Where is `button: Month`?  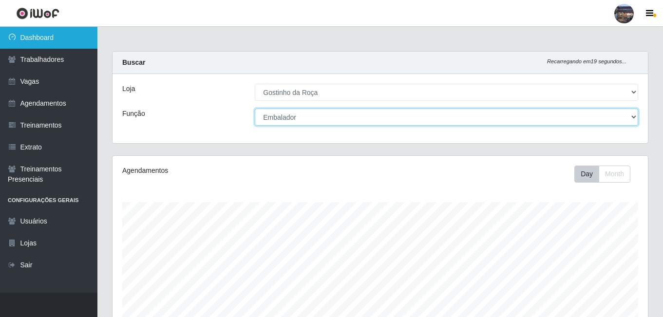
button: Month is located at coordinates (614, 174).